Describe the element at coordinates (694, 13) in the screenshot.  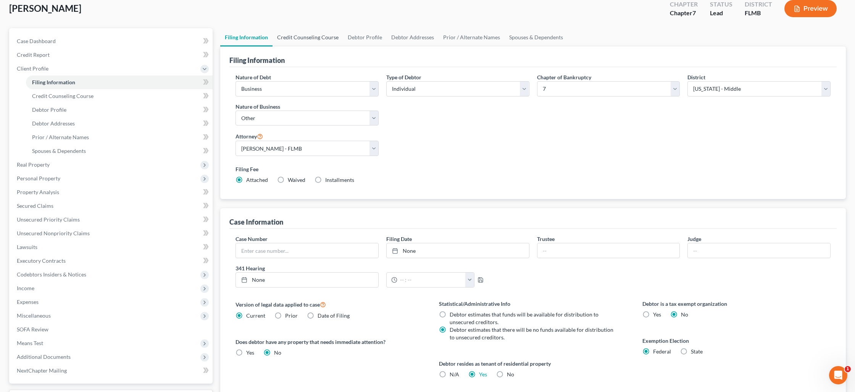
I see `span: 7` at that location.